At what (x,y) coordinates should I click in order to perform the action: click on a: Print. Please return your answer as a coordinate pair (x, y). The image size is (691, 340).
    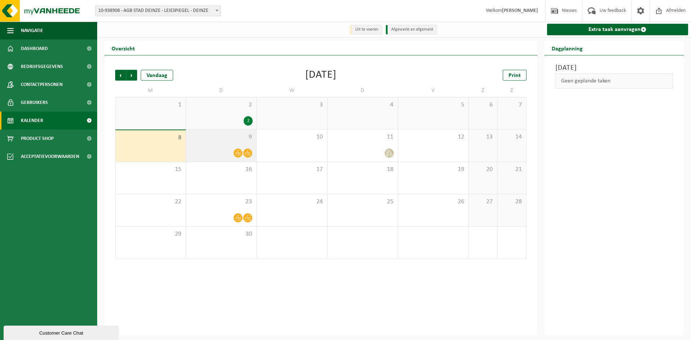
    Looking at the image, I should click on (515, 75).